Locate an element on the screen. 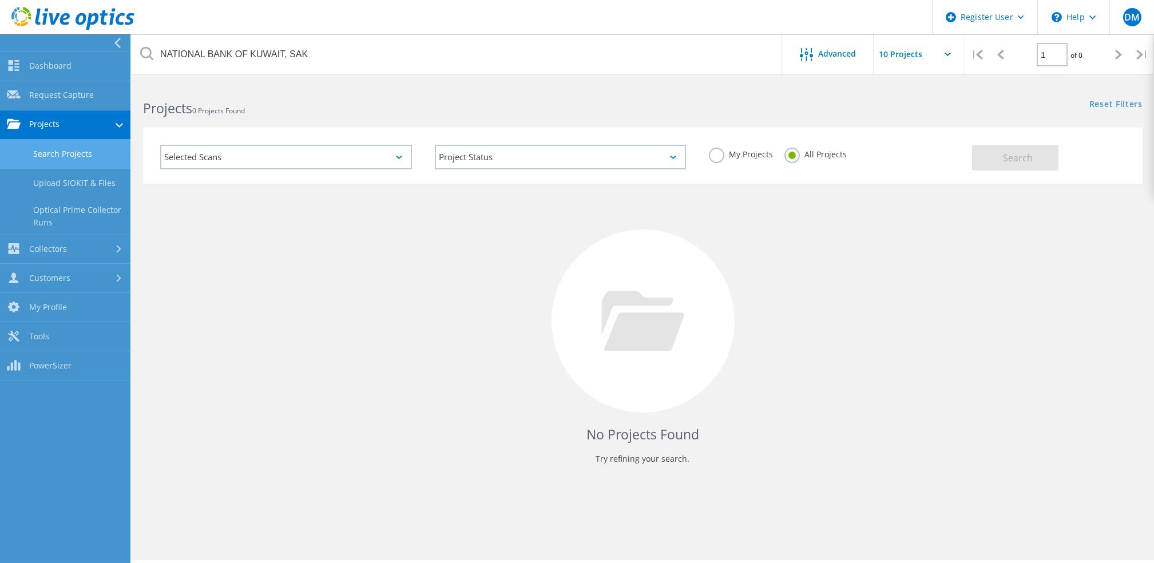 The image size is (1154, 563). span: DM is located at coordinates (1131, 17).